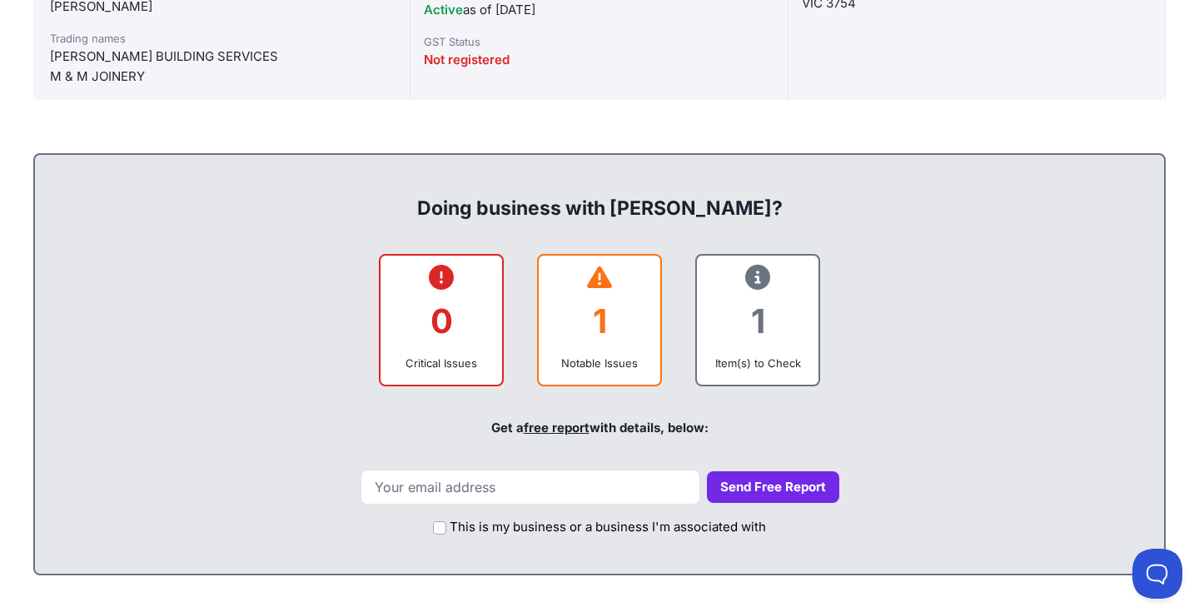 The width and height of the screenshot is (1199, 607). I want to click on span: Get a with details, below:, so click(600, 427).